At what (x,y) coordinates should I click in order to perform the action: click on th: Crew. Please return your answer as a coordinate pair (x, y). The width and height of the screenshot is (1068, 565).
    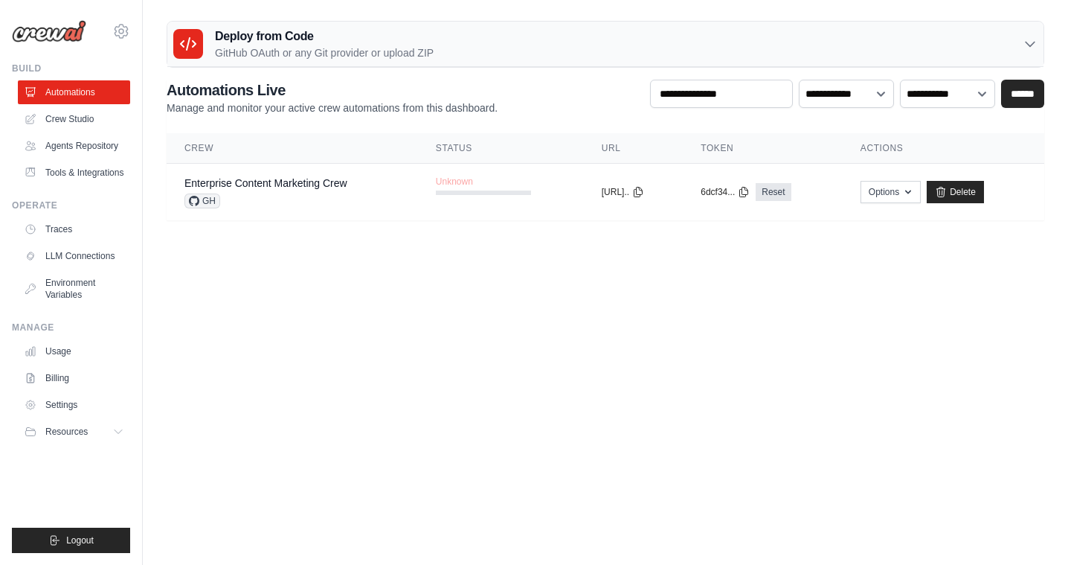
    Looking at the image, I should click on (292, 148).